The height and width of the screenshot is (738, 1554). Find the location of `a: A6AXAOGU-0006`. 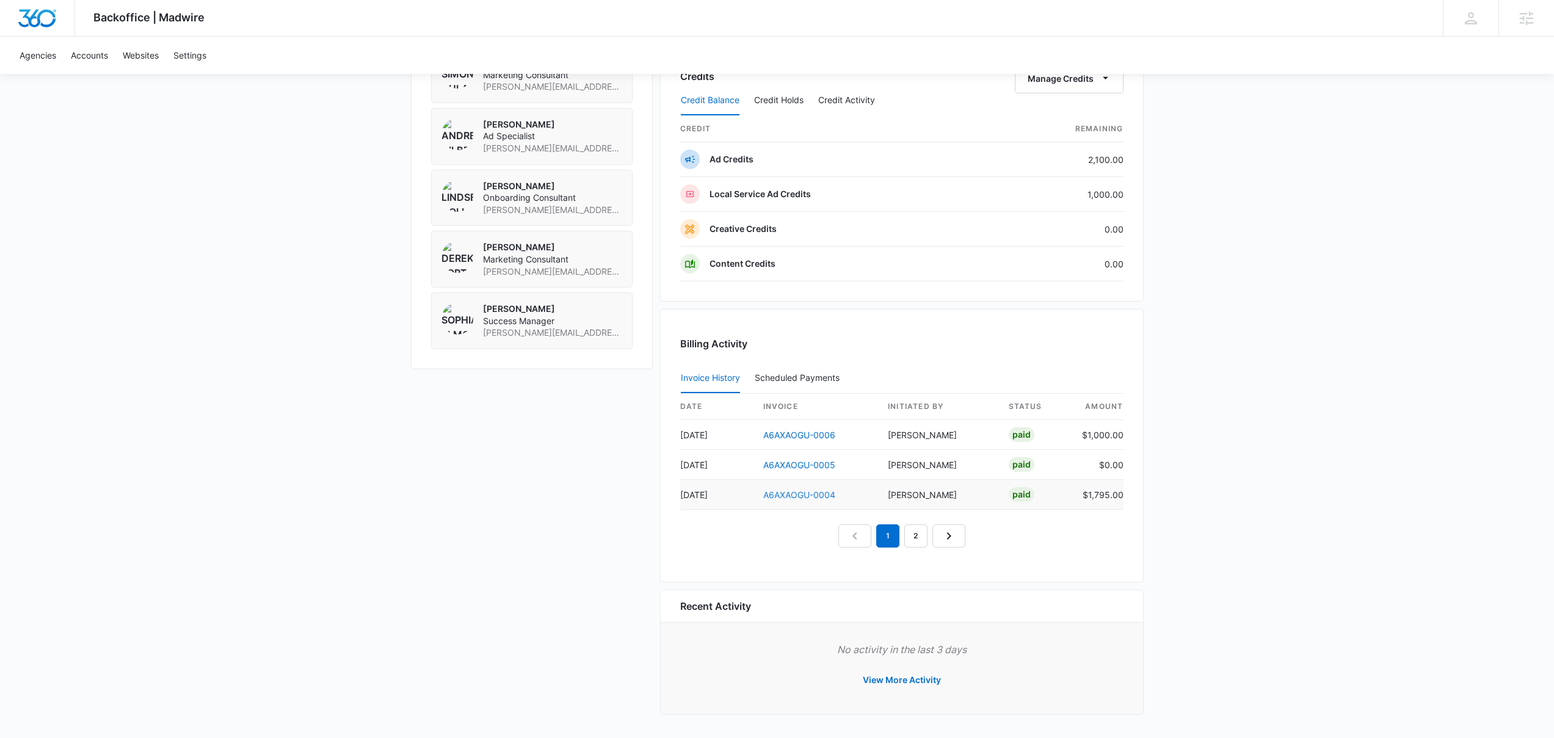

a: A6AXAOGU-0006 is located at coordinates (800, 435).